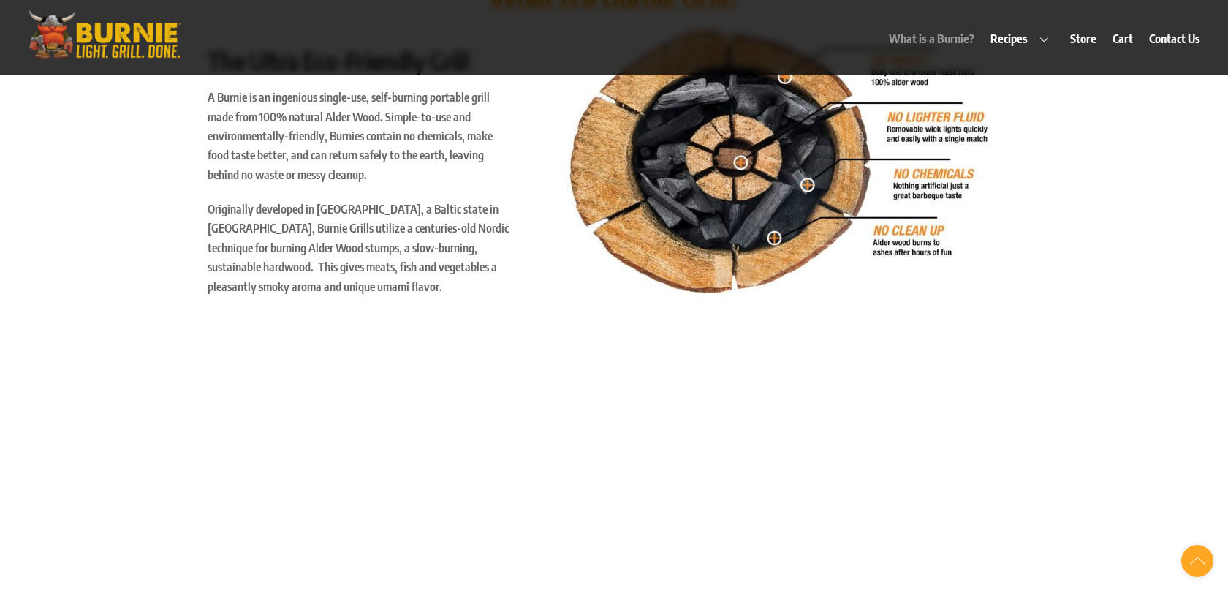  Describe the element at coordinates (932, 39) in the screenshot. I see `a: What is a Burnie?` at that location.